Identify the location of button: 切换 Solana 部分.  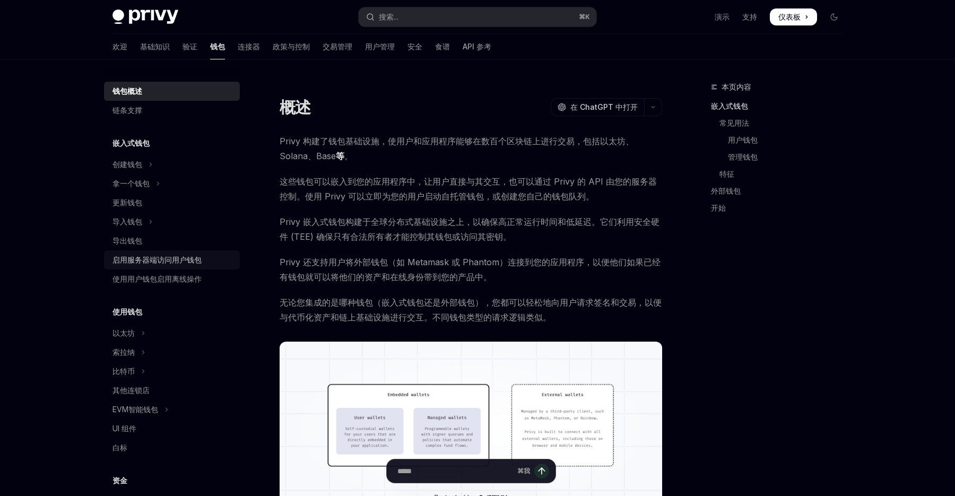
(172, 352).